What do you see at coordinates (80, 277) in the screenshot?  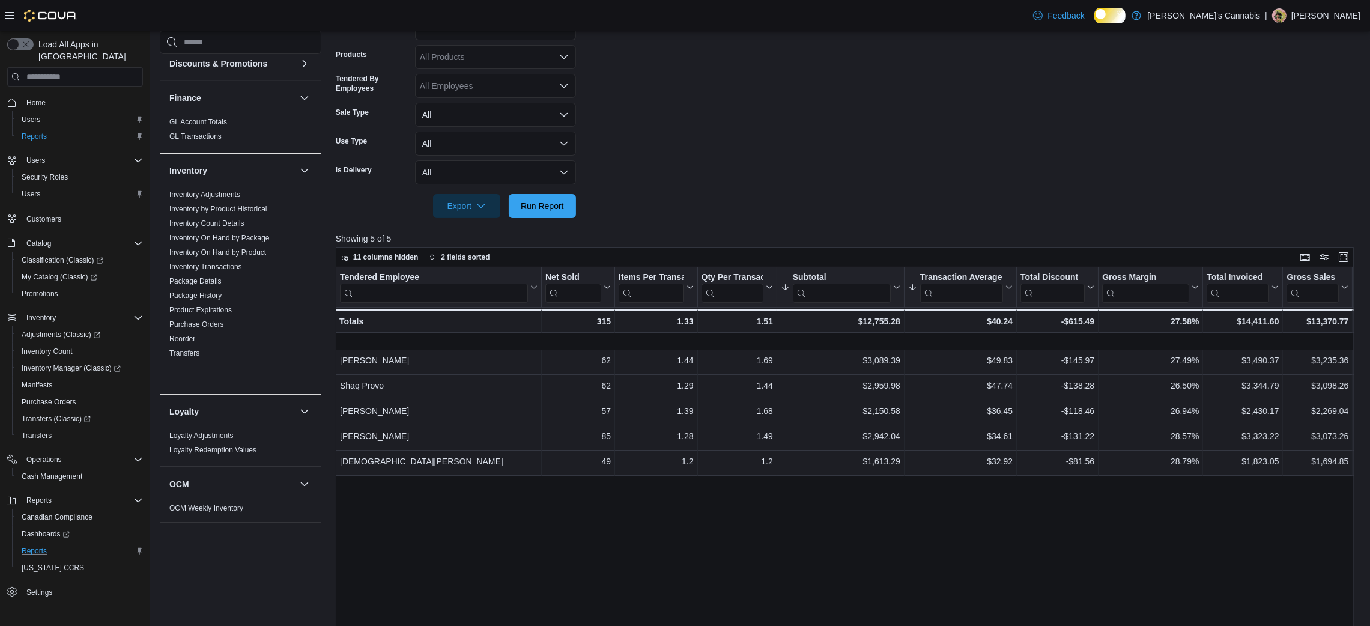 I see `span: My Catalog (Classic)` at bounding box center [80, 277].